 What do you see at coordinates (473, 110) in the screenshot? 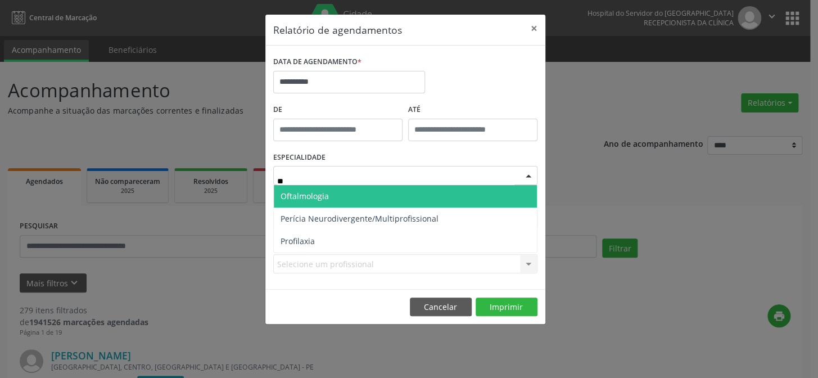
I see `label: ATÉ` at bounding box center [473, 110].